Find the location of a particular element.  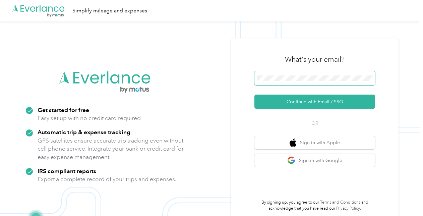

a: Privacy Policy is located at coordinates (348, 208).